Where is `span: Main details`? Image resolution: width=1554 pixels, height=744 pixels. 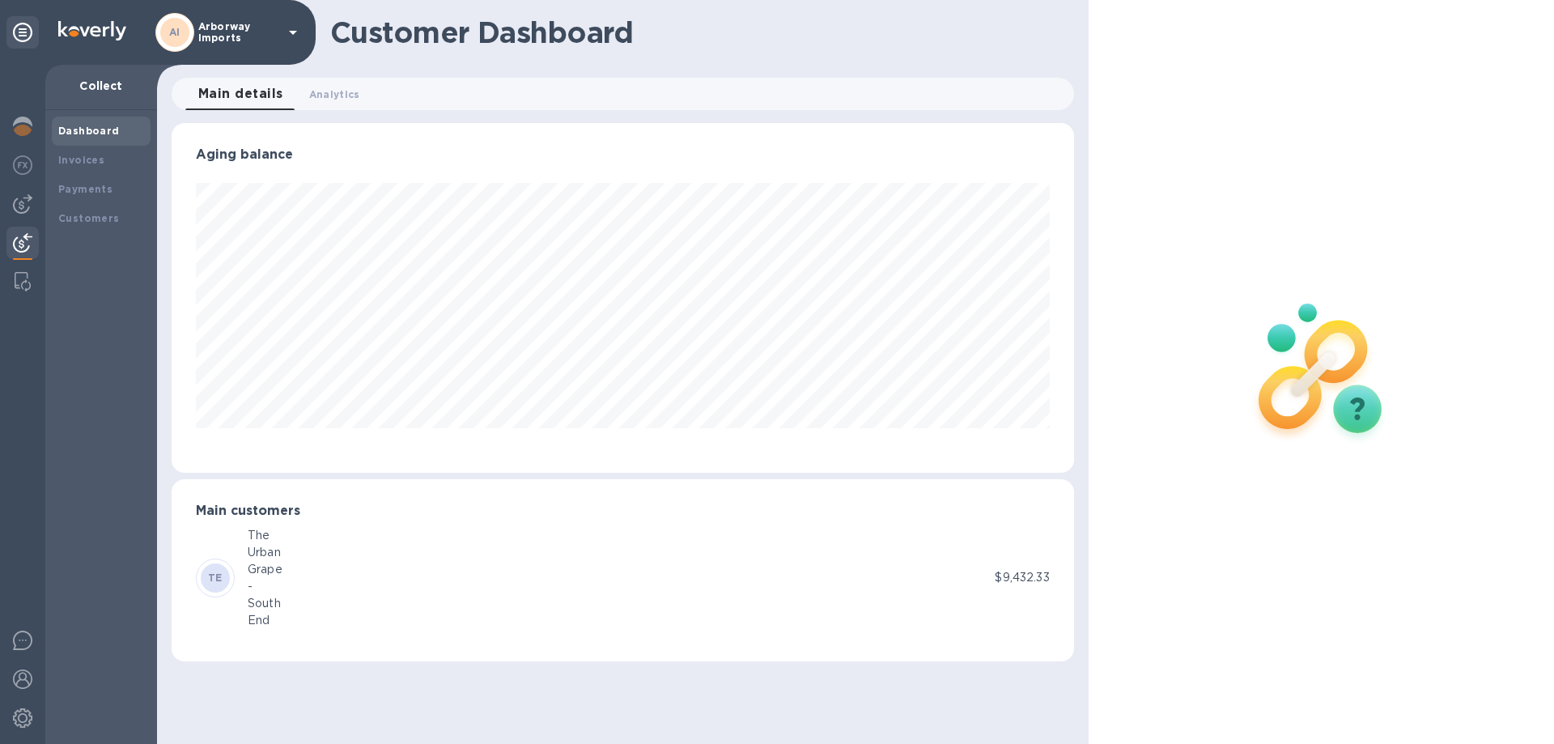
span: Main details is located at coordinates (240, 94).